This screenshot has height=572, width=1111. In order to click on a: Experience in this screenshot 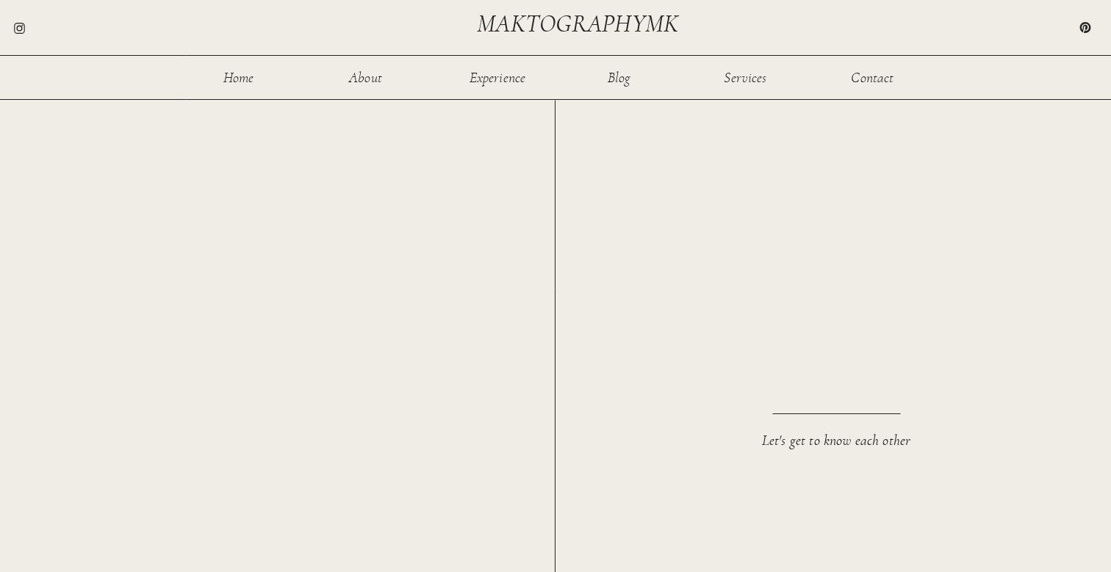, I will do `click(498, 76)`.